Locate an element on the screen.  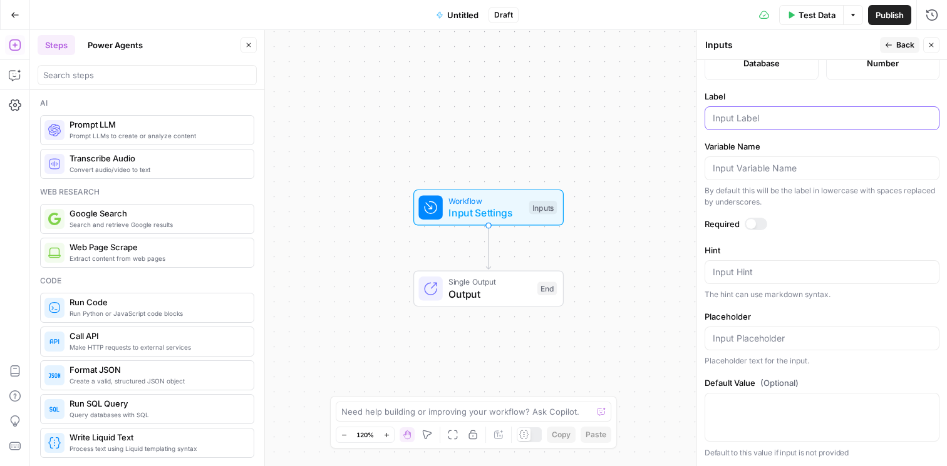
span: Convert audio/video to text is located at coordinates (157, 170).